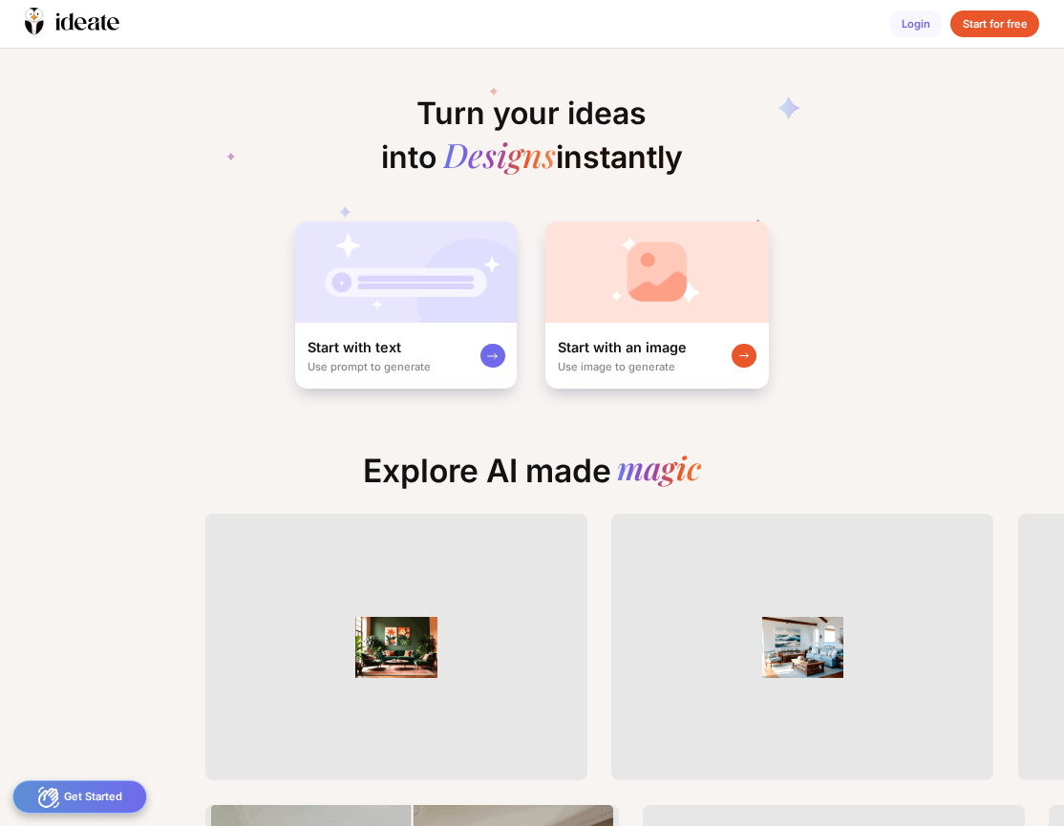 This screenshot has height=826, width=1064. Describe the element at coordinates (396, 647) in the screenshot. I see `img: ThumbnailRustic%20Jungle.png` at that location.